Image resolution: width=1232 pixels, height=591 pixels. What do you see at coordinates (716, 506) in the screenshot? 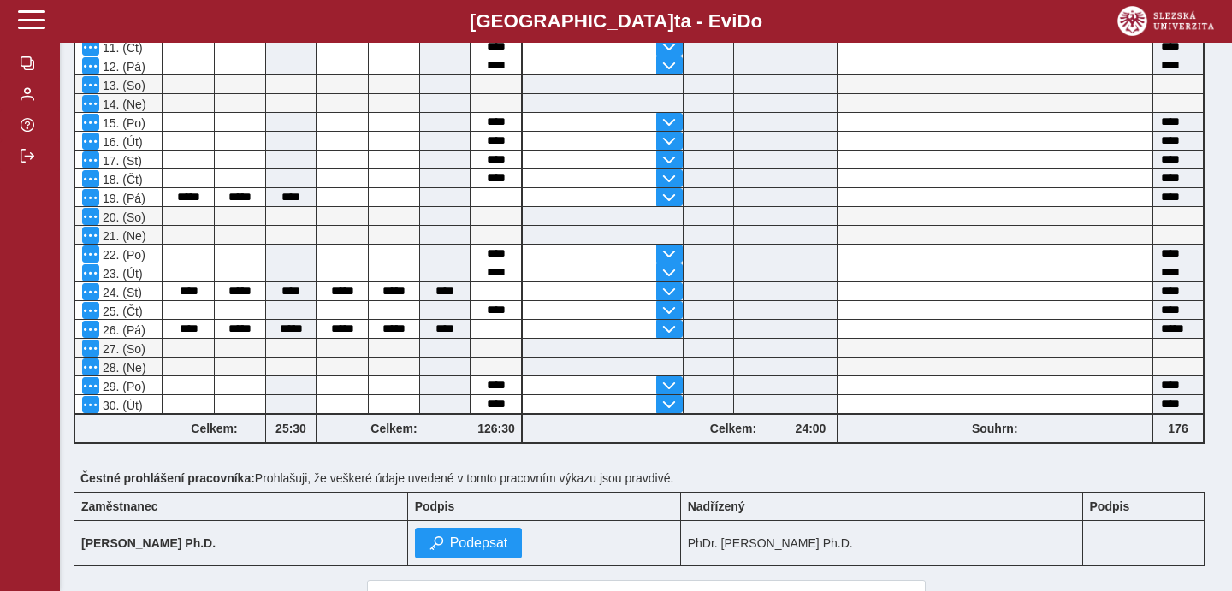
I see `b: Nadřízený` at bounding box center [716, 506].